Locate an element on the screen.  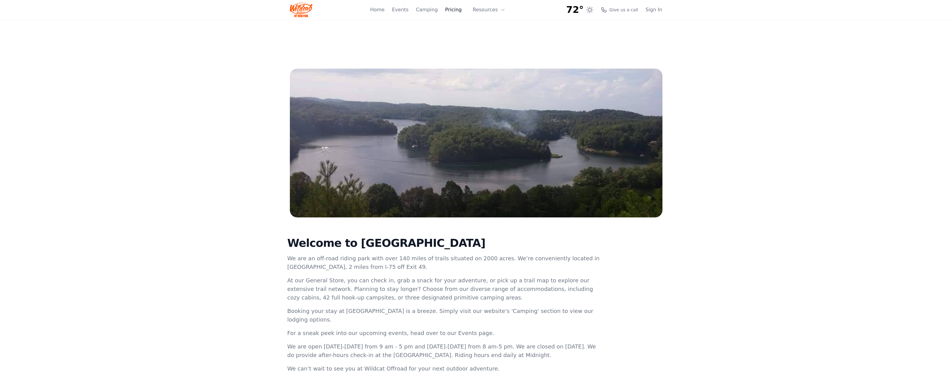
img: Wildcat Logo is located at coordinates (301, 10).